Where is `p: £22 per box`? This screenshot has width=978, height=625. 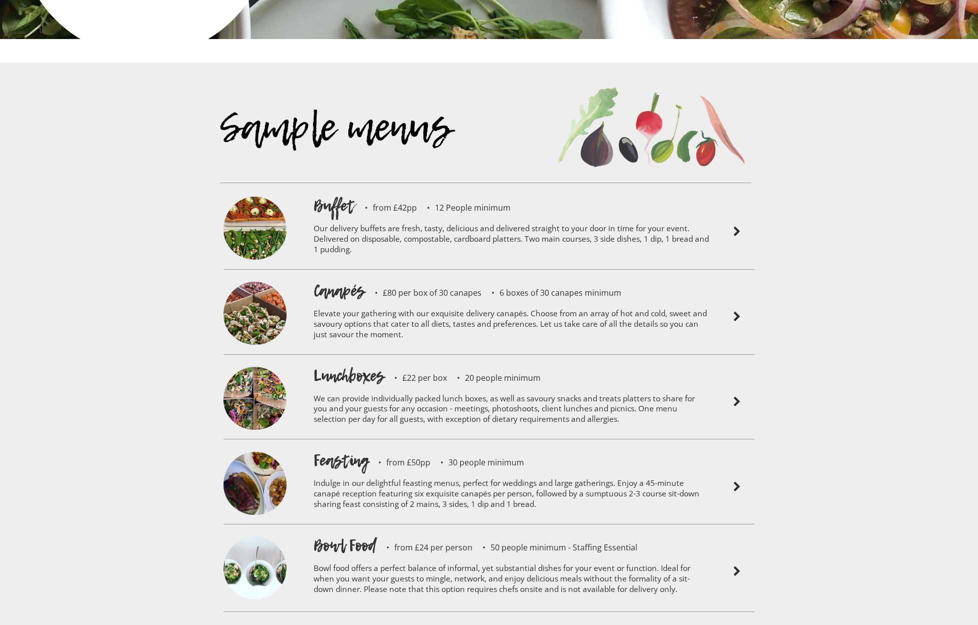 p: £22 per box is located at coordinates (415, 378).